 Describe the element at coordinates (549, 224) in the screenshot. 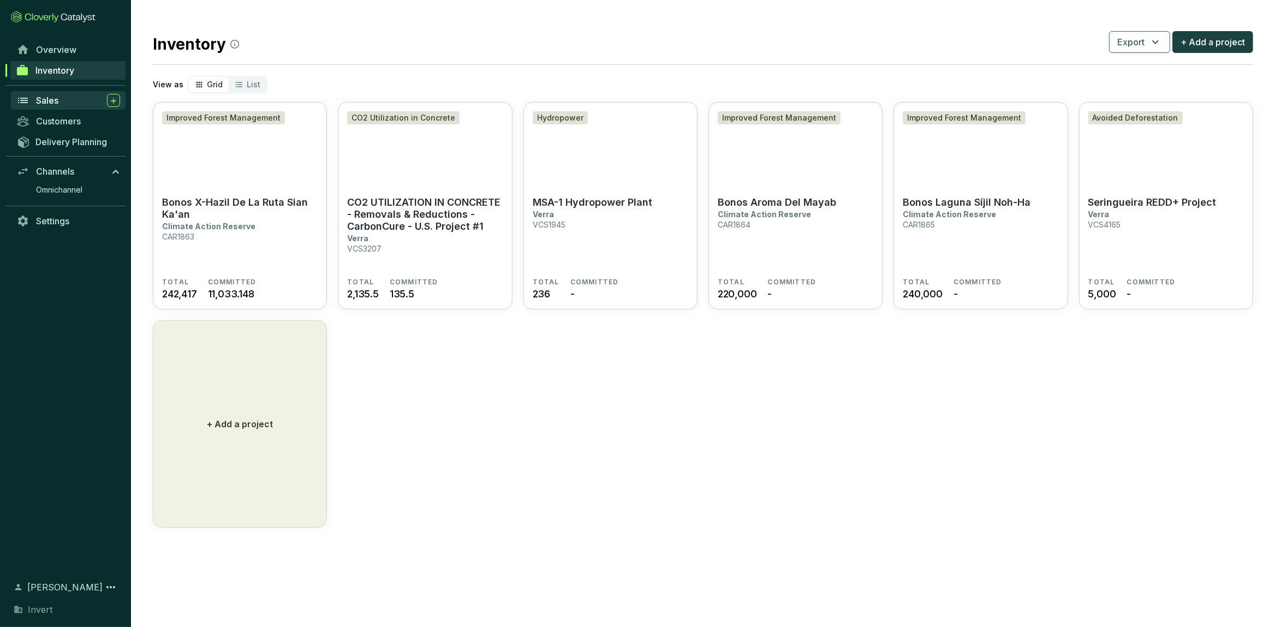

I see `p: VCS1945` at that location.